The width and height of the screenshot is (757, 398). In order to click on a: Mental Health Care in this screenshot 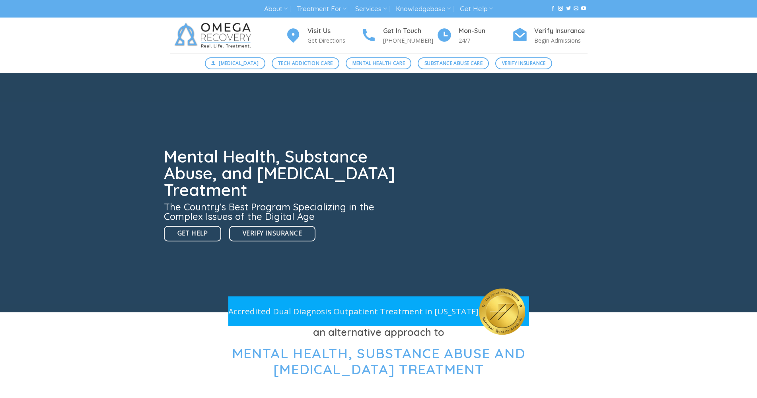, I will do `click(379, 63)`.